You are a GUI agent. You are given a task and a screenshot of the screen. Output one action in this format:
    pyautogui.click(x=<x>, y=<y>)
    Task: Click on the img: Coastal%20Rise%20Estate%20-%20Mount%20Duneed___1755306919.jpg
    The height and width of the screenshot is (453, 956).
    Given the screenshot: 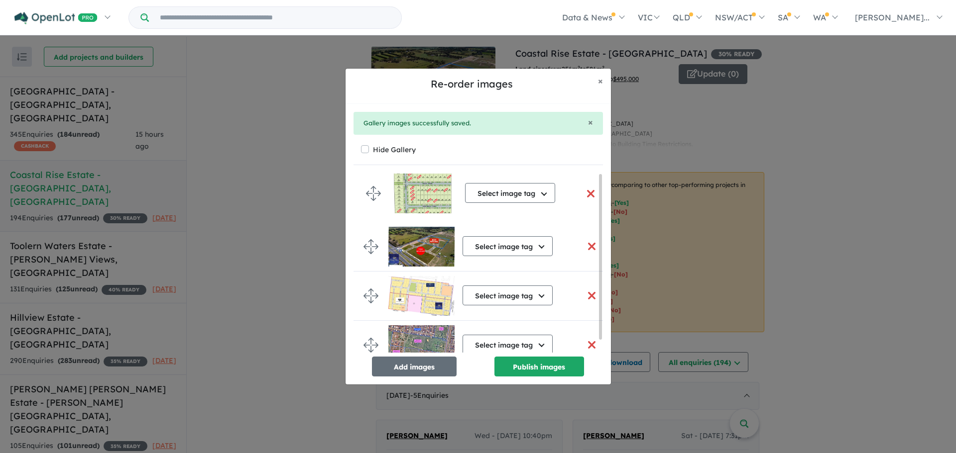 What is the action you would take?
    pyautogui.click(x=421, y=345)
    